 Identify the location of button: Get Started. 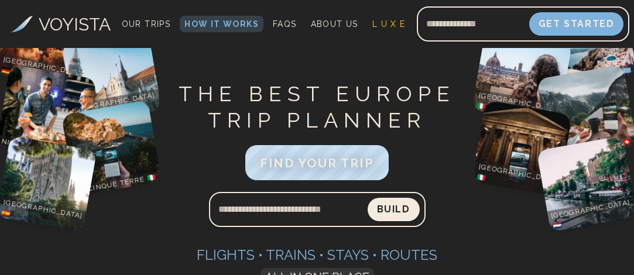
(577, 24).